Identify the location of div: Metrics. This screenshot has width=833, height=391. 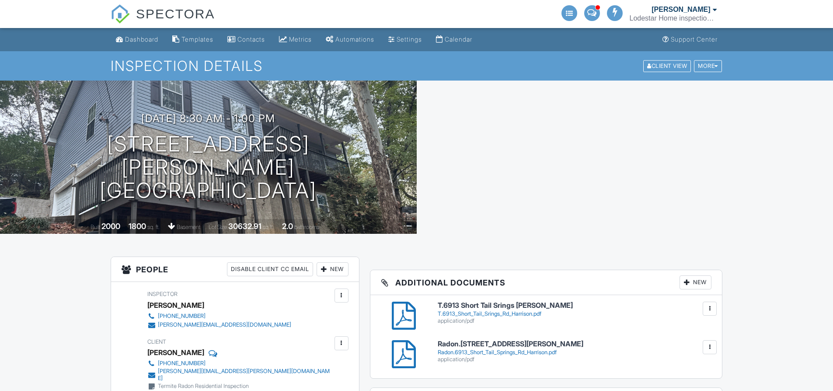
(301, 39).